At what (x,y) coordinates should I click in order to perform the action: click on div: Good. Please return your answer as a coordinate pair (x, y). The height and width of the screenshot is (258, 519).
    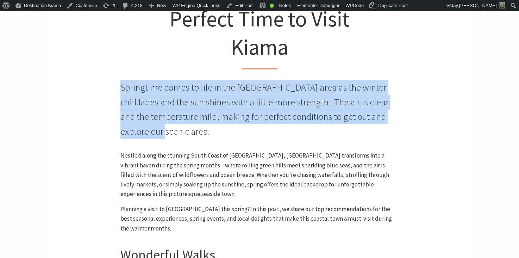
    Looking at the image, I should click on (272, 6).